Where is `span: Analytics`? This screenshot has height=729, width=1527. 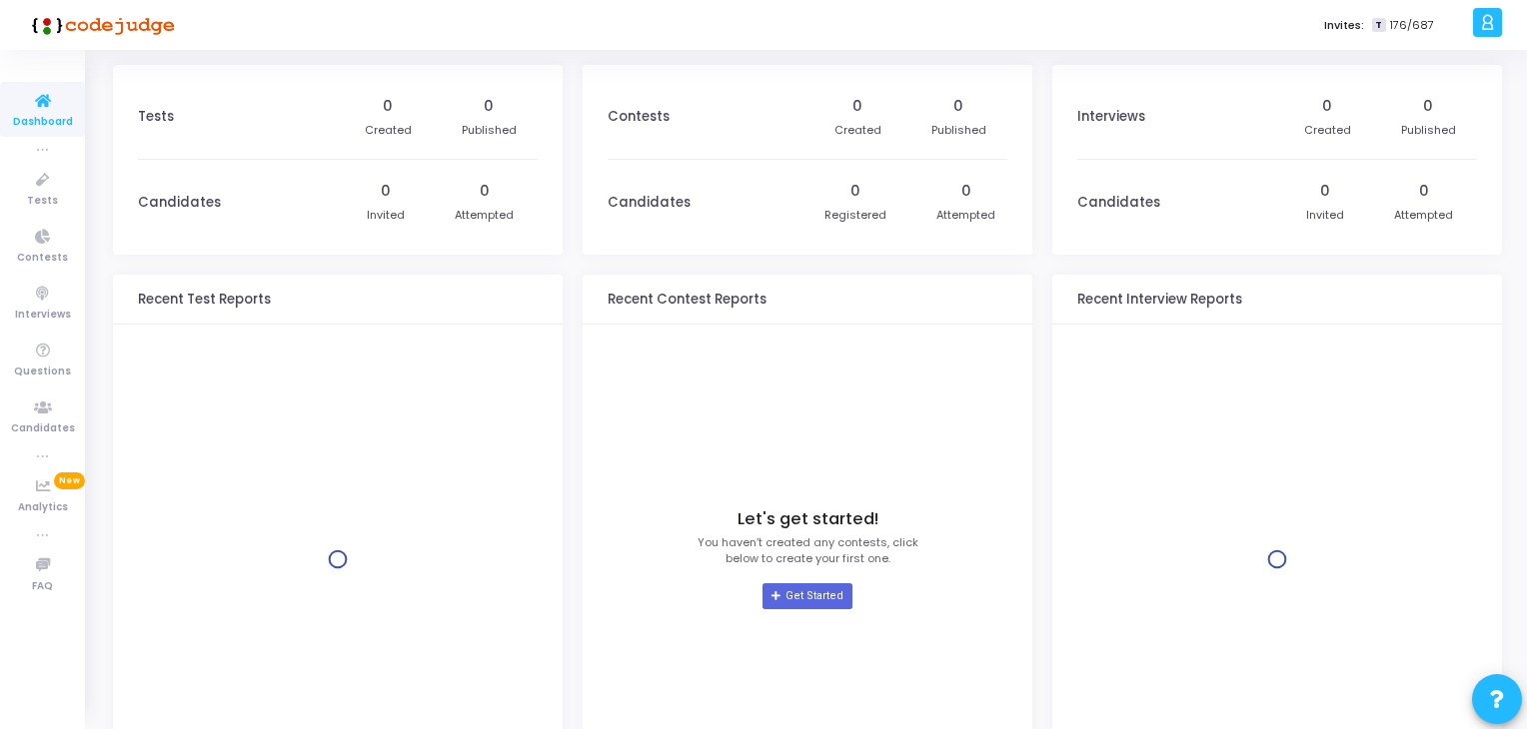
span: Analytics is located at coordinates (43, 508).